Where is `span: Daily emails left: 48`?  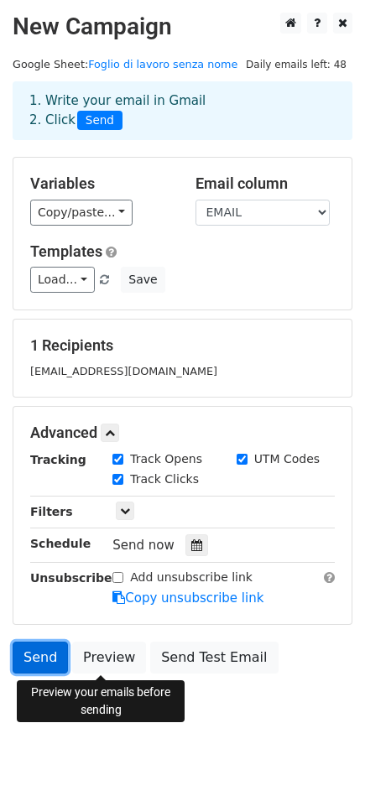 span: Daily emails left: 48 is located at coordinates (296, 65).